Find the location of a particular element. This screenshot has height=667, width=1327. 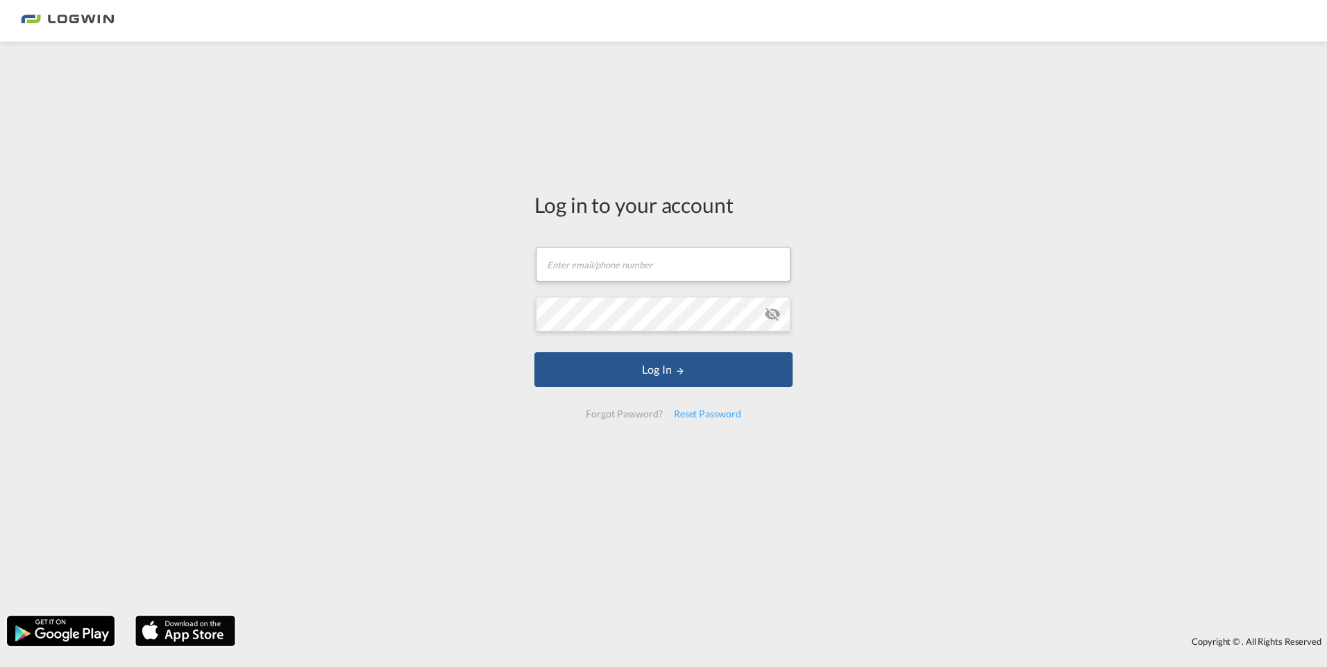

div: Log in to your account is located at coordinates (663, 205).